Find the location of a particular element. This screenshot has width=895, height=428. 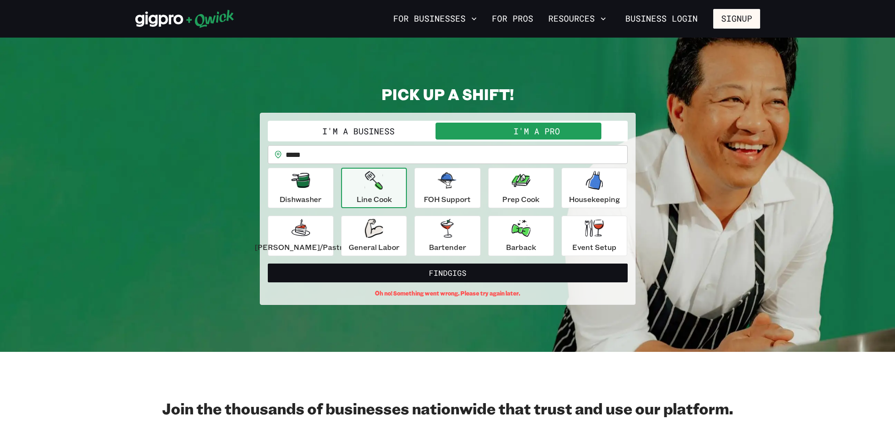

a: For Pros is located at coordinates (513, 19).